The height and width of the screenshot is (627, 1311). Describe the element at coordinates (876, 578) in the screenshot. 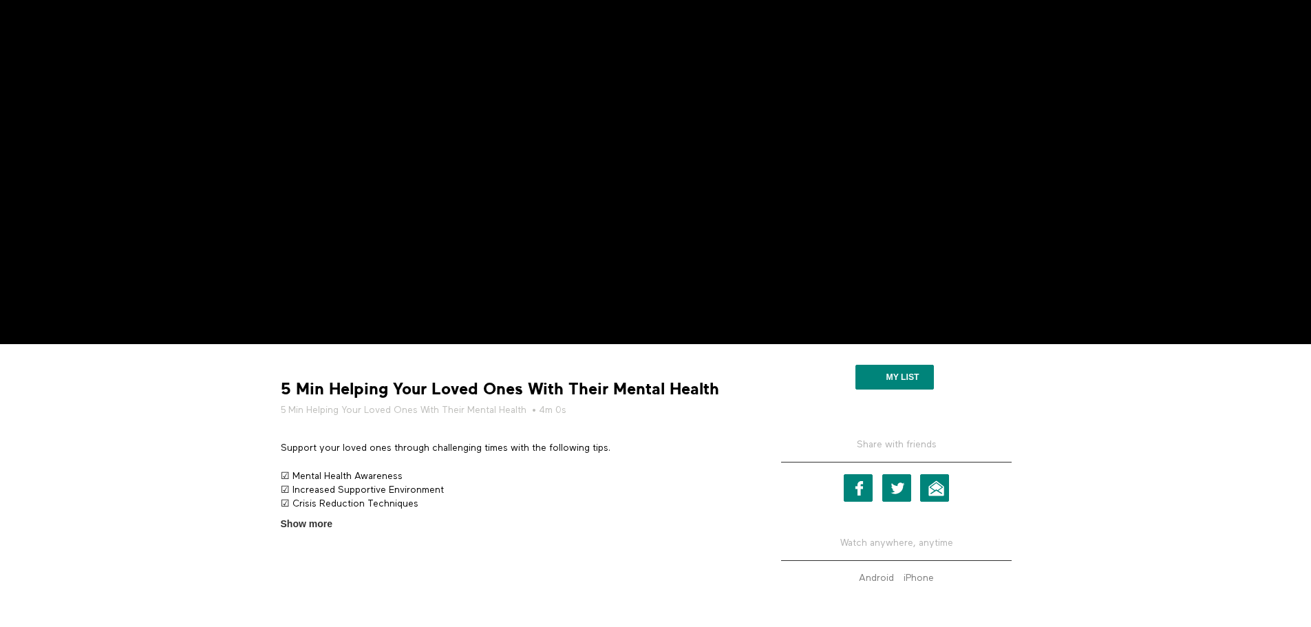

I see `strong: Android` at that location.